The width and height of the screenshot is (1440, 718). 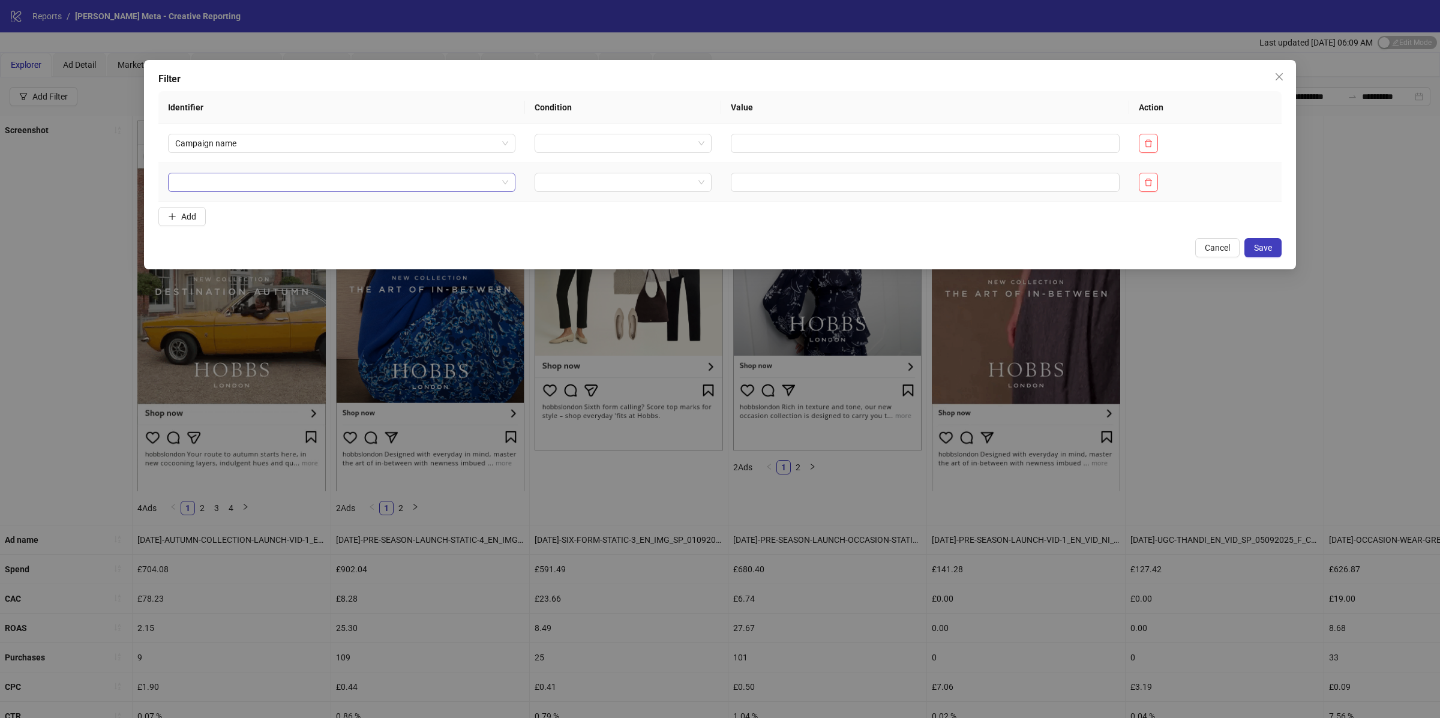 I want to click on span: close, so click(x=1279, y=77).